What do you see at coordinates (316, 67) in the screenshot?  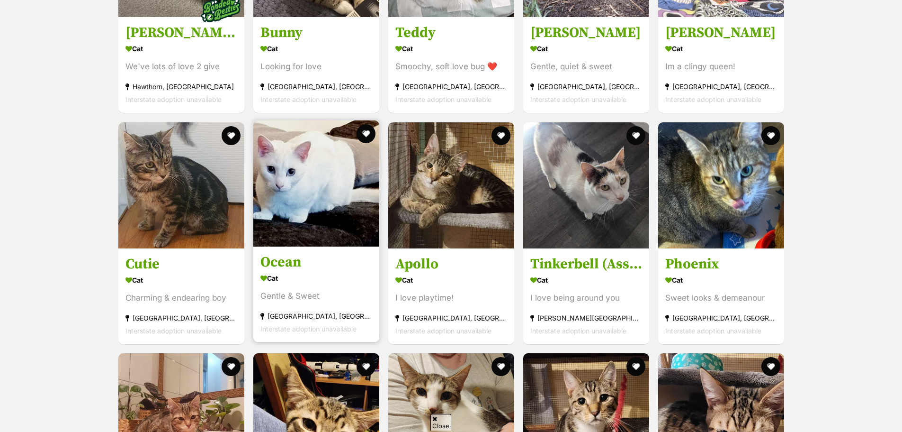 I see `div: Looking for love` at bounding box center [316, 67].